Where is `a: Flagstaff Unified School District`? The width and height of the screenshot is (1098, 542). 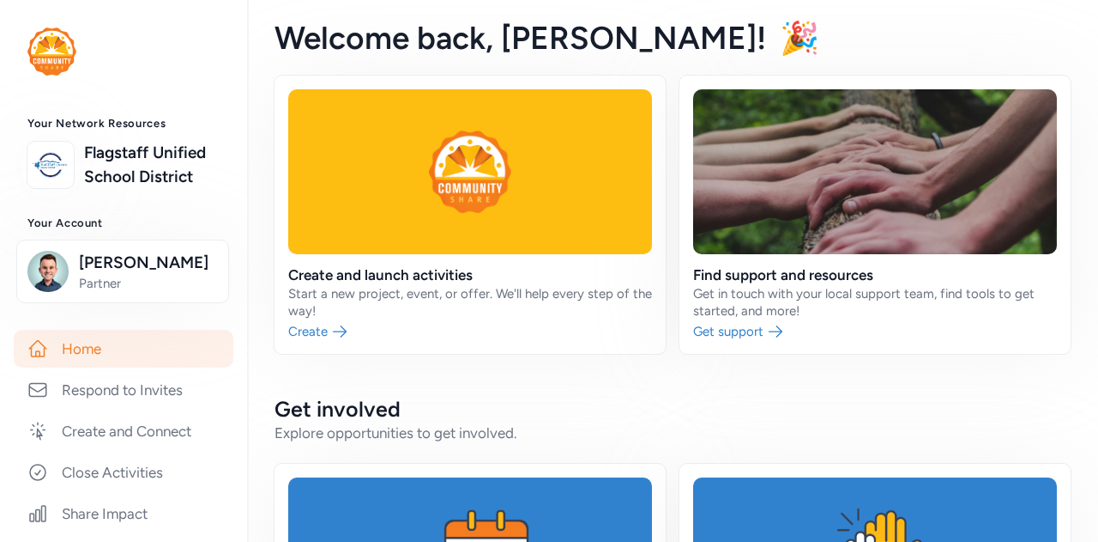
a: Flagstaff Unified School District is located at coordinates (152, 165).